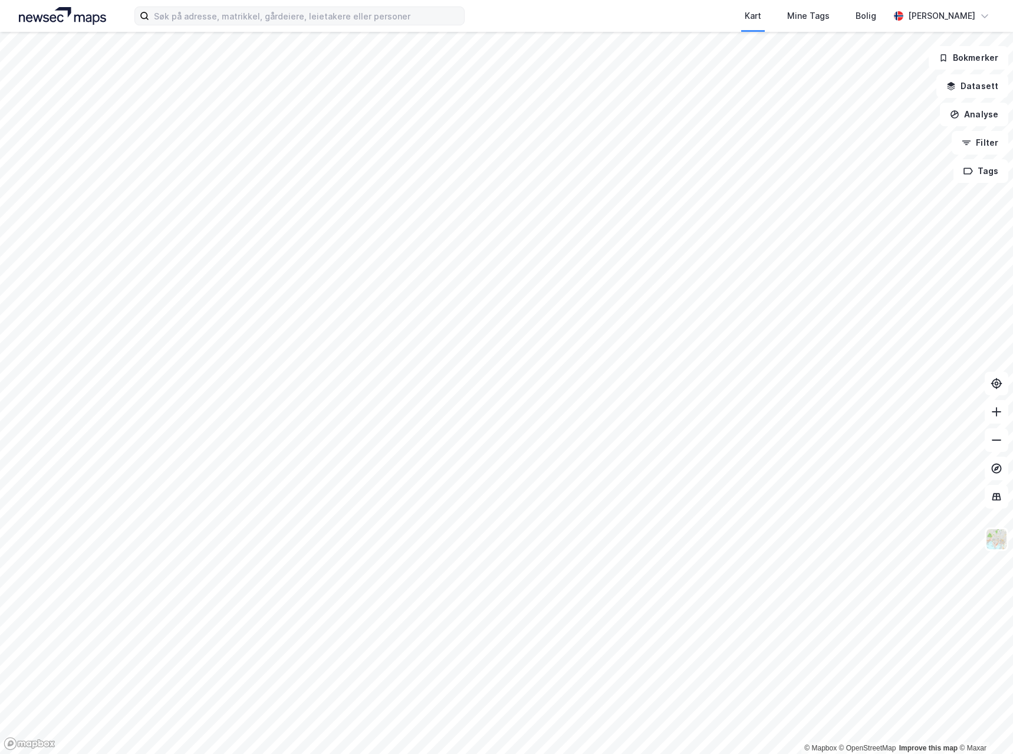 The height and width of the screenshot is (754, 1013). Describe the element at coordinates (307, 16) in the screenshot. I see `input: Søk på adresse, matrikkel, gårdeiere, leietakere eller personer` at that location.